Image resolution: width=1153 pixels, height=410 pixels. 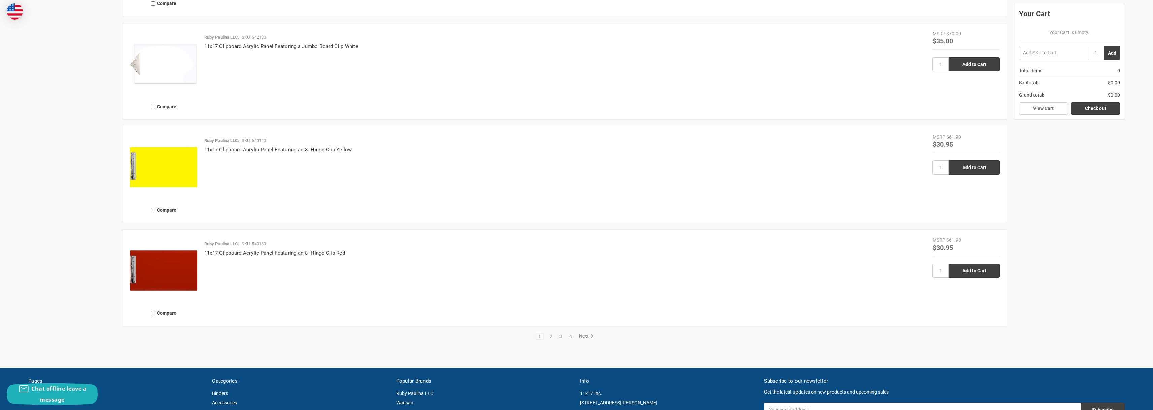 What do you see at coordinates (1069, 32) in the screenshot?
I see `p: Your Cart Is Empty.` at bounding box center [1069, 32].